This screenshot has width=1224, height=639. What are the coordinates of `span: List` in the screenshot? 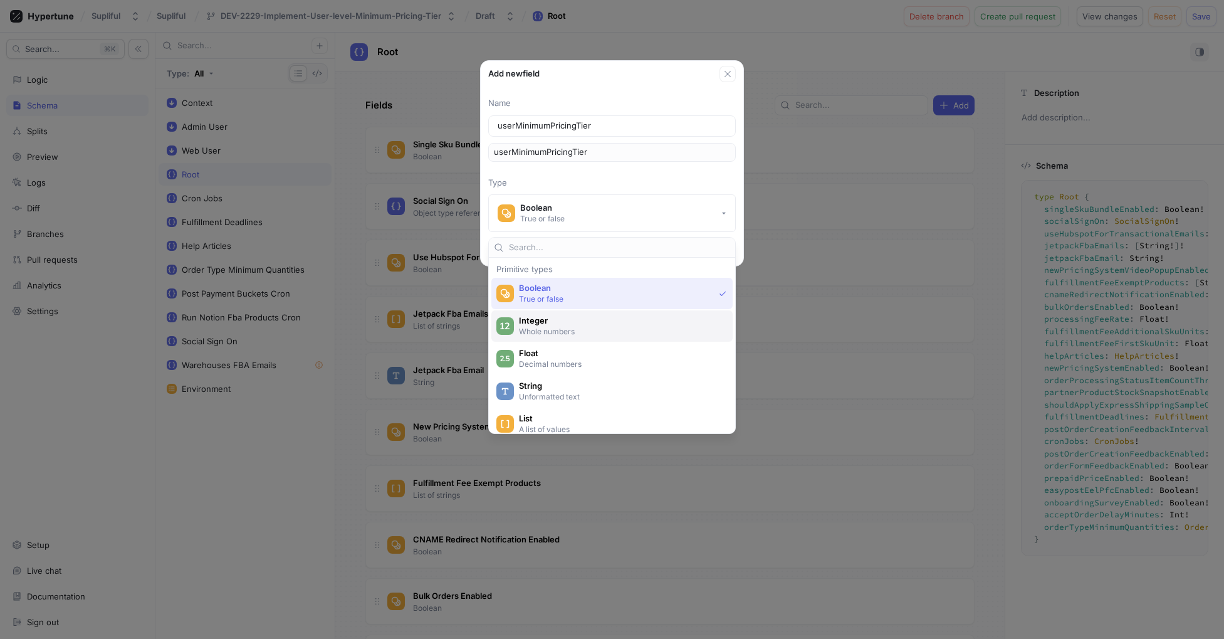 It's located at (620, 418).